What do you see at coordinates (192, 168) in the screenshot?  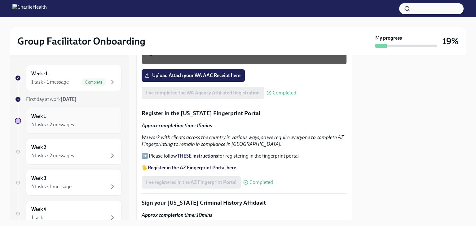 I see `strong: Register in the AZ Fingerprint Portal here` at bounding box center [192, 168].